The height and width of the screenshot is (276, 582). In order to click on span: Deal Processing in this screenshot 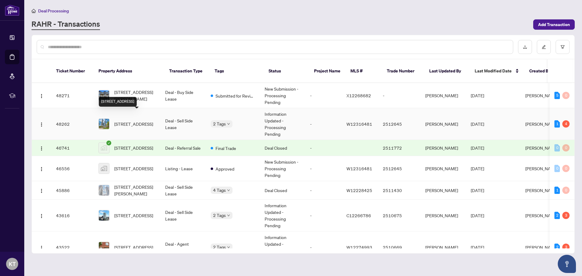, I will do `click(53, 11)`.